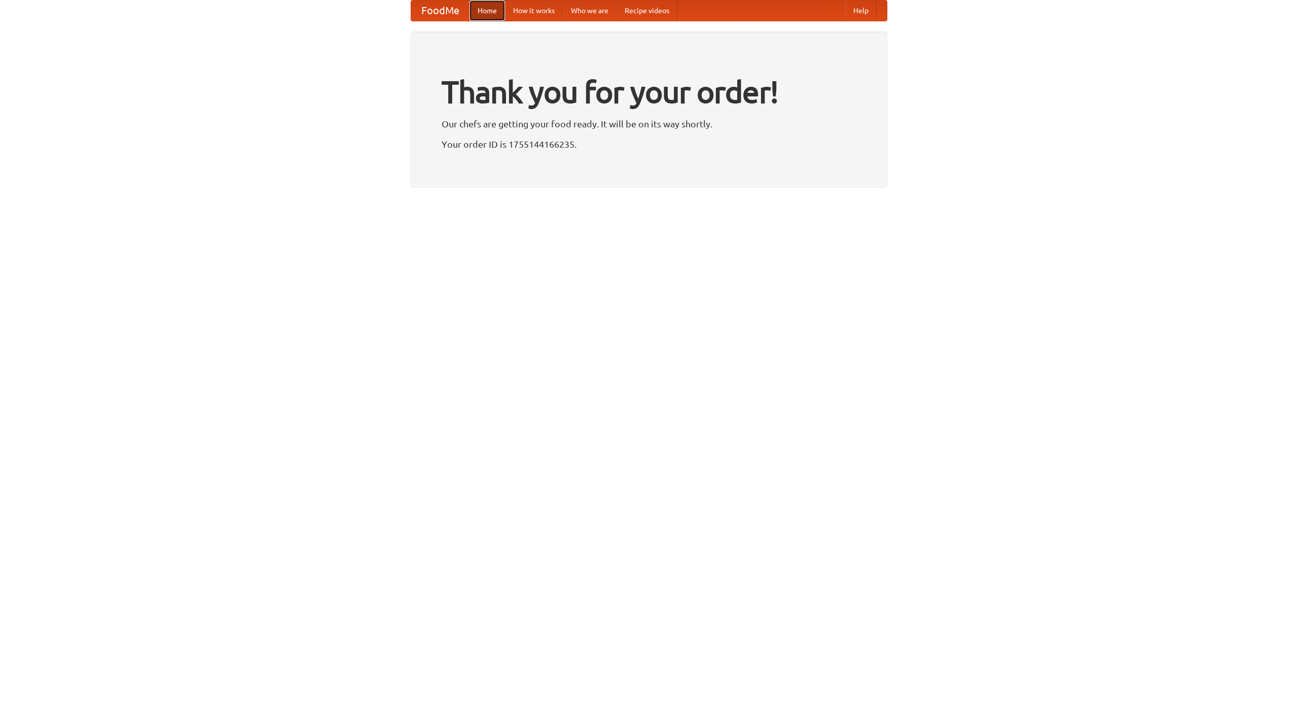 This screenshot has width=1298, height=718. Describe the element at coordinates (440, 11) in the screenshot. I see `a: FoodMe` at that location.